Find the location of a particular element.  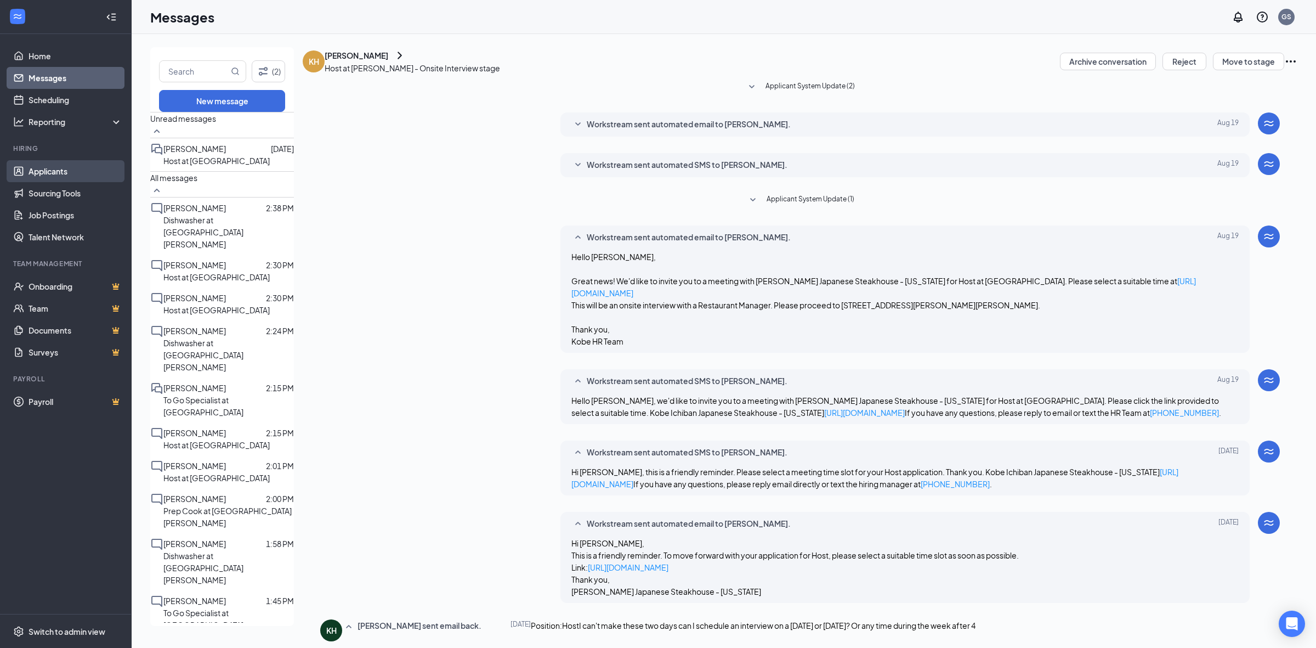

p: 2:15 PM is located at coordinates (280, 433).